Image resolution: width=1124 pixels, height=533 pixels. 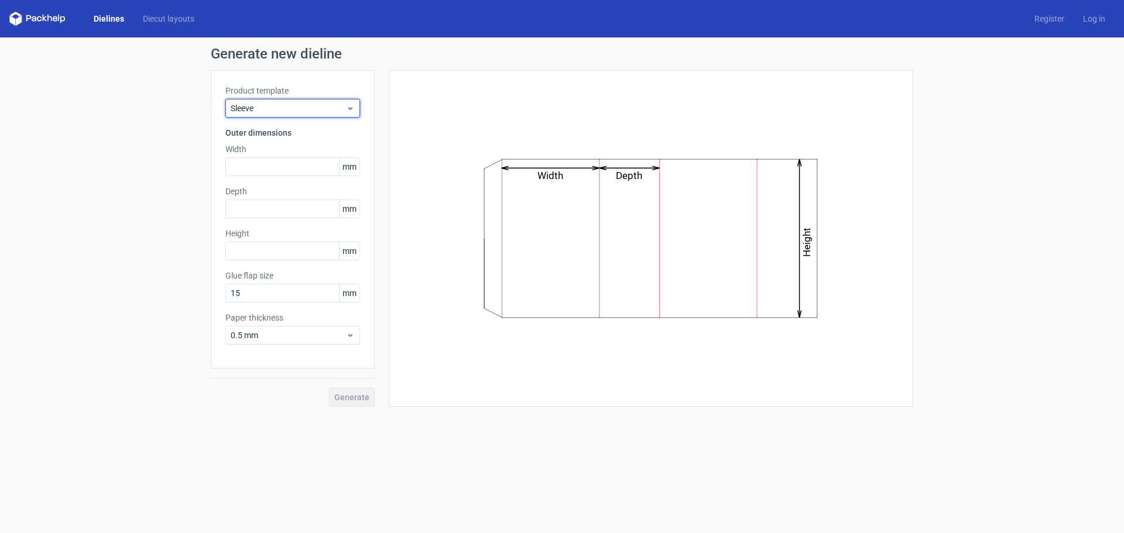 I want to click on label: Width, so click(x=293, y=149).